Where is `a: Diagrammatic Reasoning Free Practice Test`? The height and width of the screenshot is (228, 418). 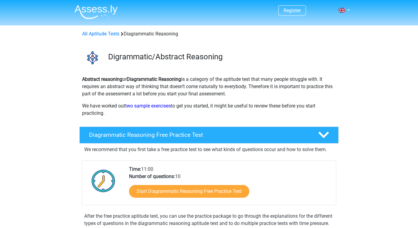 a: Diagrammatic Reasoning Free Practice Test is located at coordinates (209, 135).